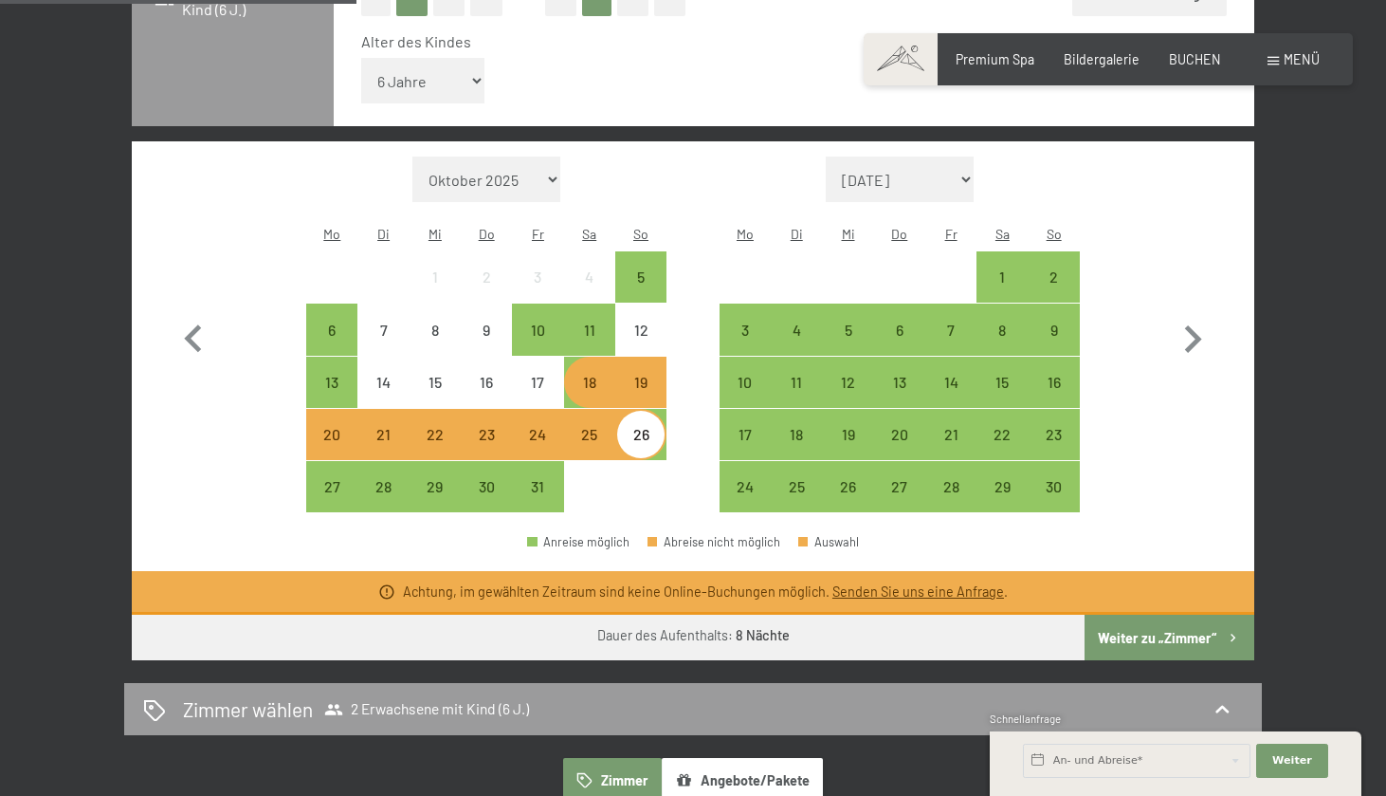 The width and height of the screenshot is (1386, 796). Describe the element at coordinates (786, 42) in the screenshot. I see `div: Alter des Kindes` at that location.